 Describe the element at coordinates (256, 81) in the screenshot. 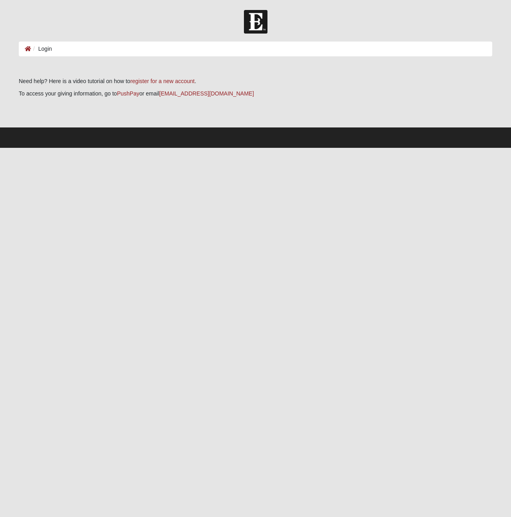

I see `p: Need help? Here is a video tutorial on how to .` at that location.